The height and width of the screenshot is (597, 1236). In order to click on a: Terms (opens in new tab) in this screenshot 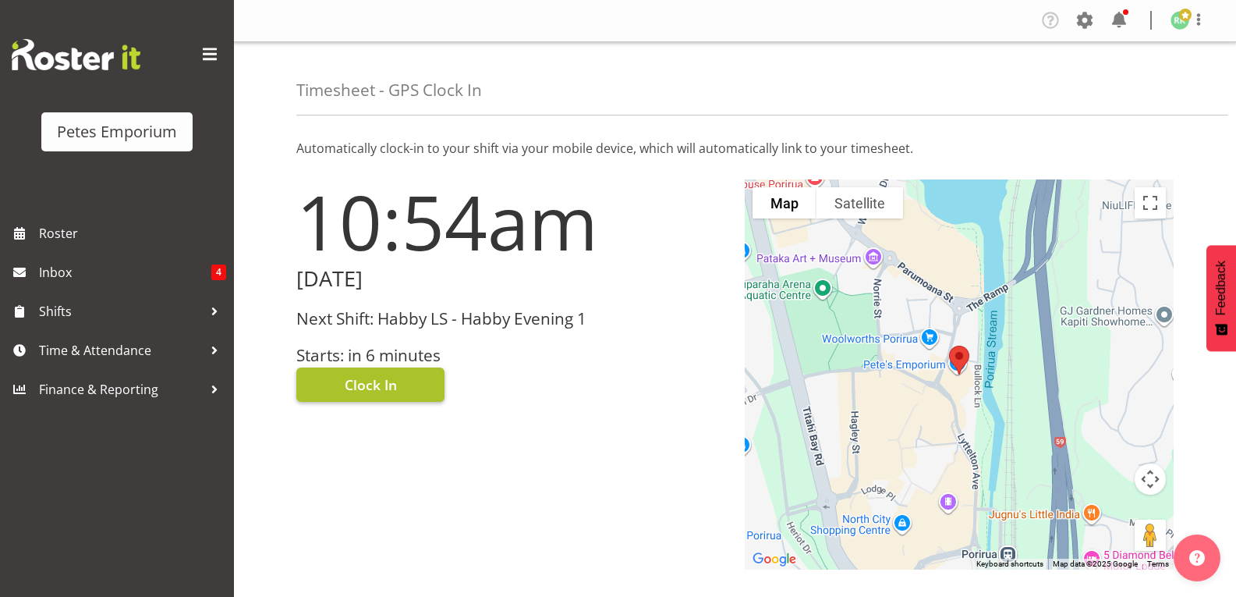, I will do `click(1158, 563)`.